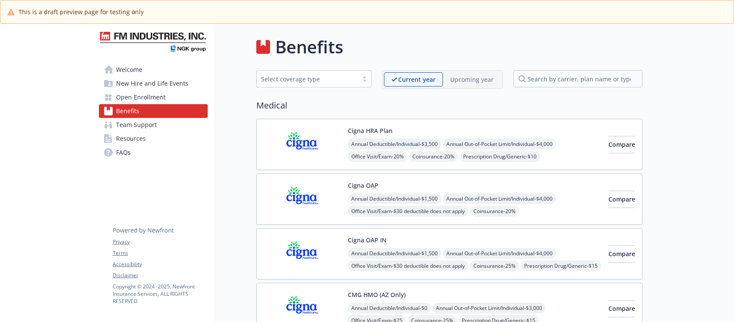 The image size is (734, 322). I want to click on a: Terms, so click(160, 253).